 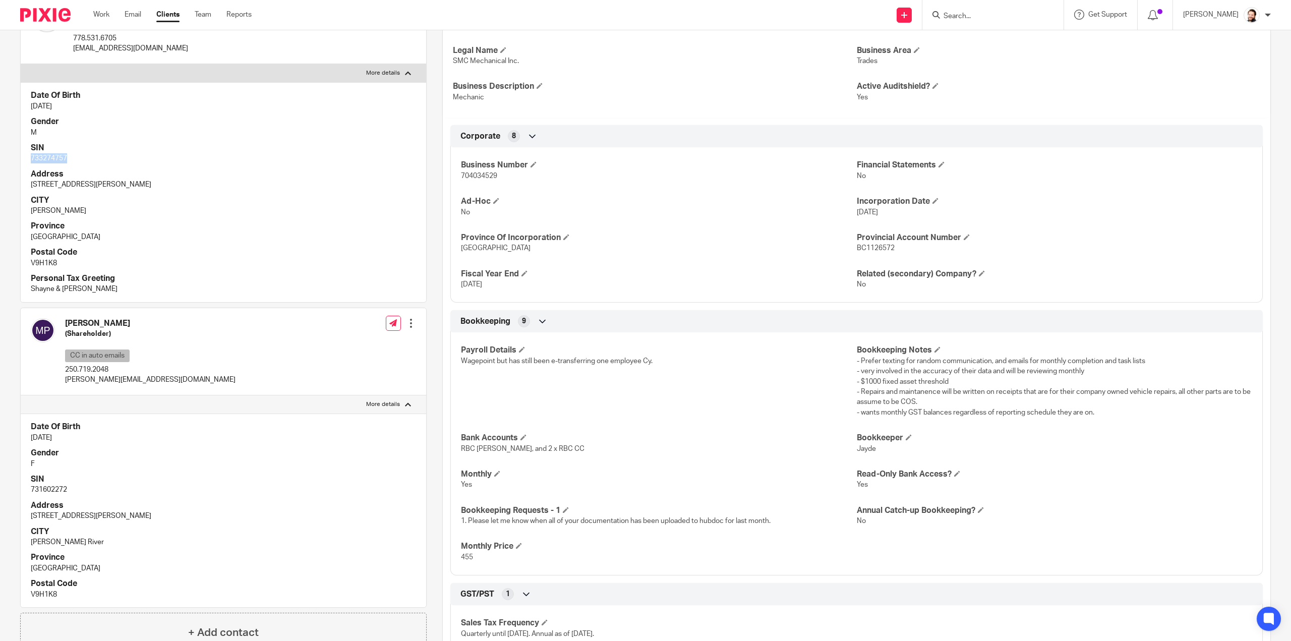 I want to click on h5: (Shareholder), so click(x=150, y=334).